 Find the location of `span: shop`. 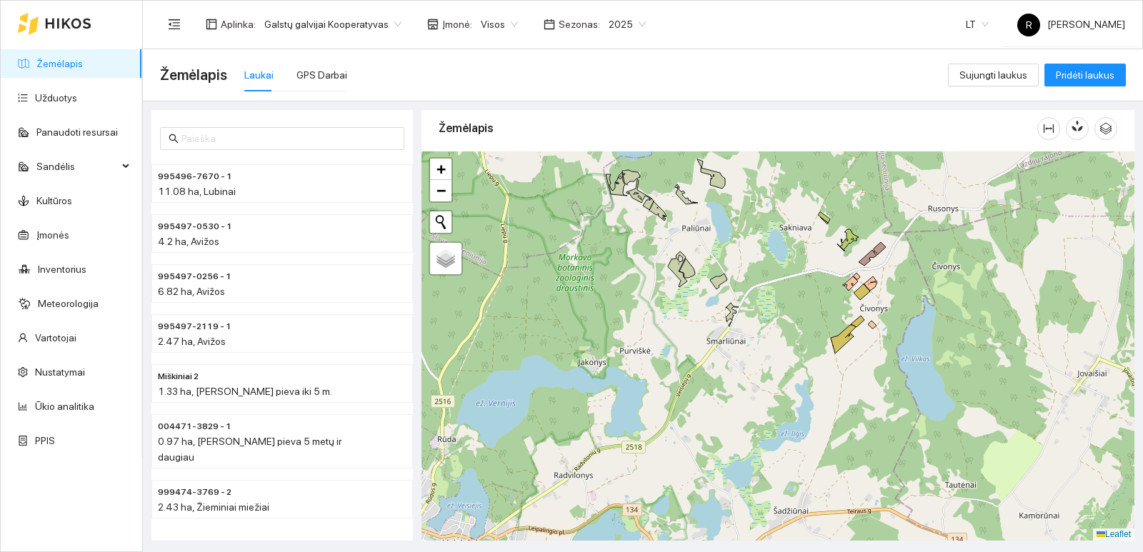

span: shop is located at coordinates (433, 24).